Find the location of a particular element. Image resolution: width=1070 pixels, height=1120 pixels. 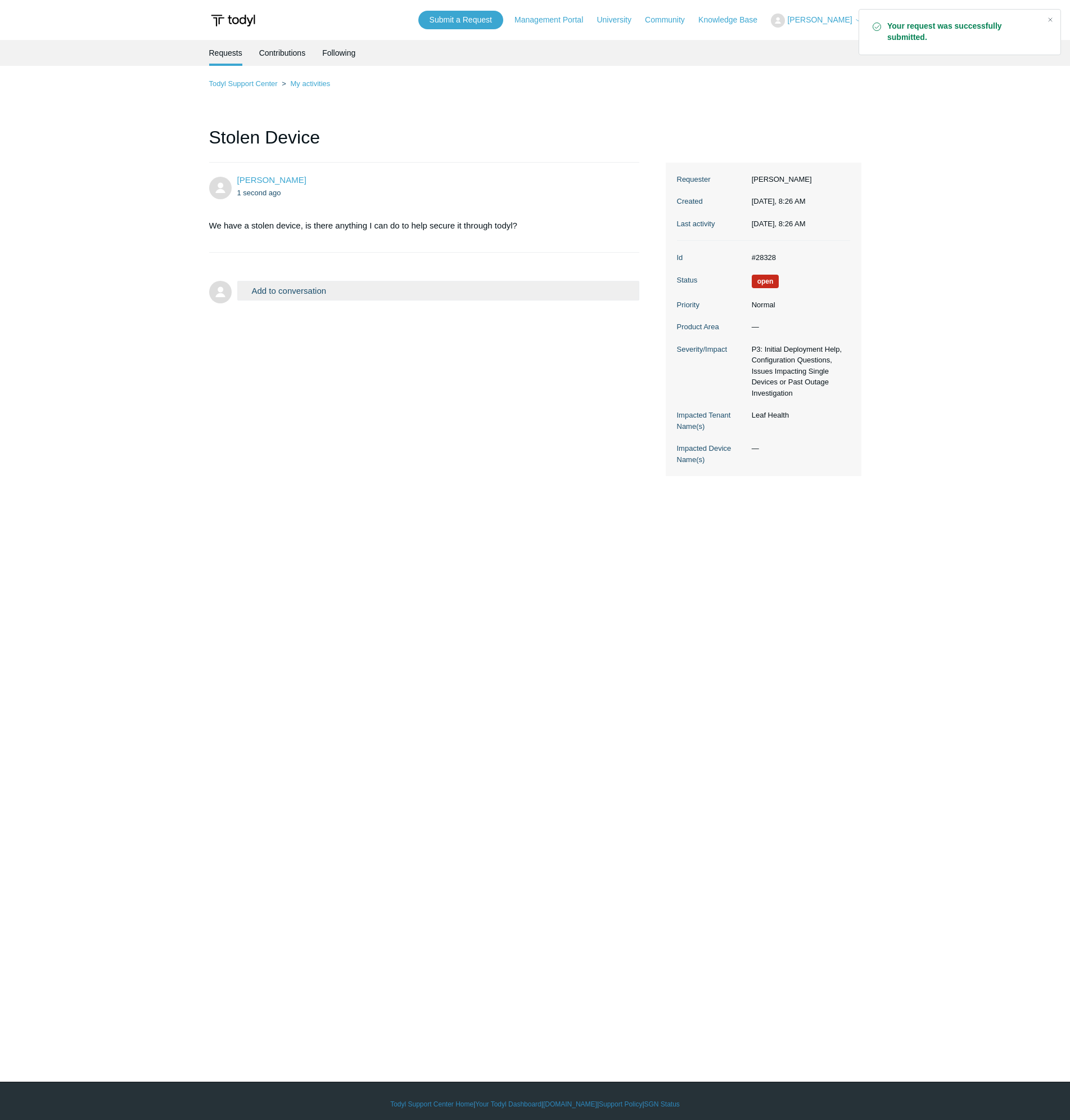

dt: Status is located at coordinates (712, 280).